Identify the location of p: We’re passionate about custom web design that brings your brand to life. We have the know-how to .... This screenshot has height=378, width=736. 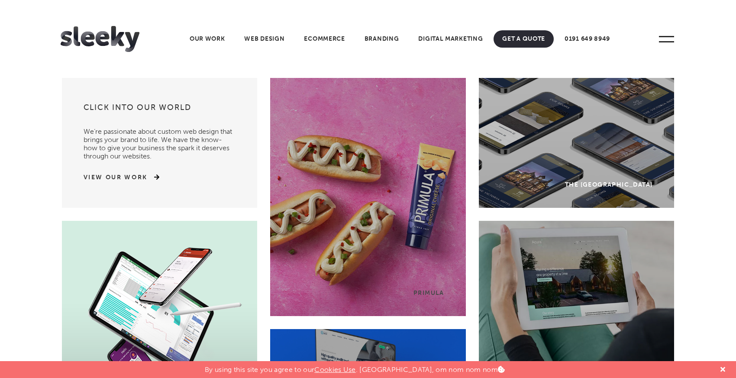
(160, 139).